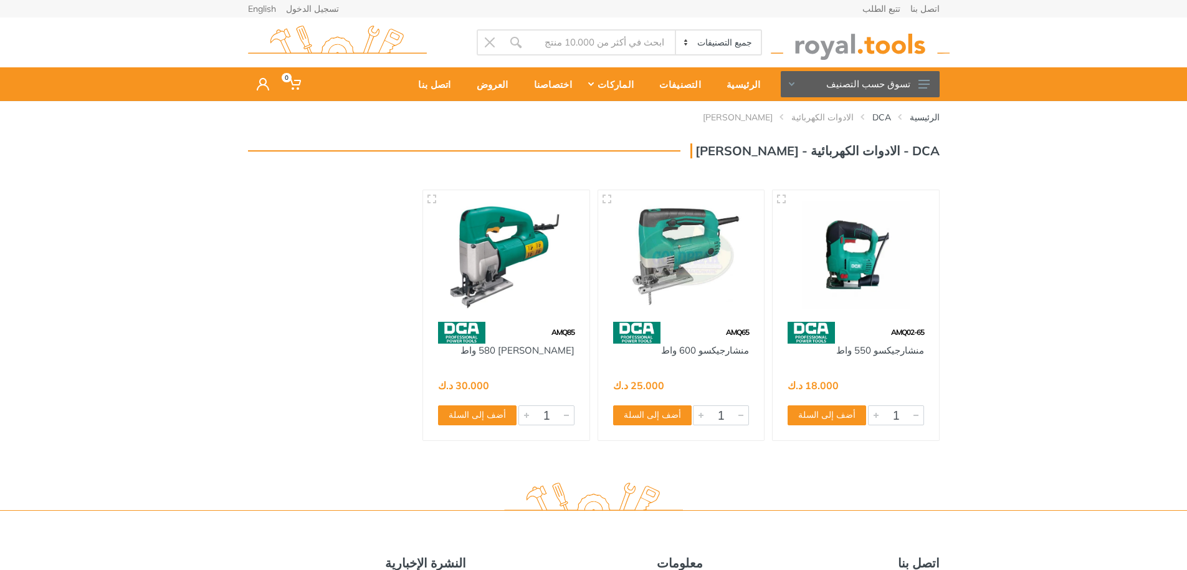 The height and width of the screenshot is (570, 1187). I want to click on a: الادوات الكهربائية, so click(823, 117).